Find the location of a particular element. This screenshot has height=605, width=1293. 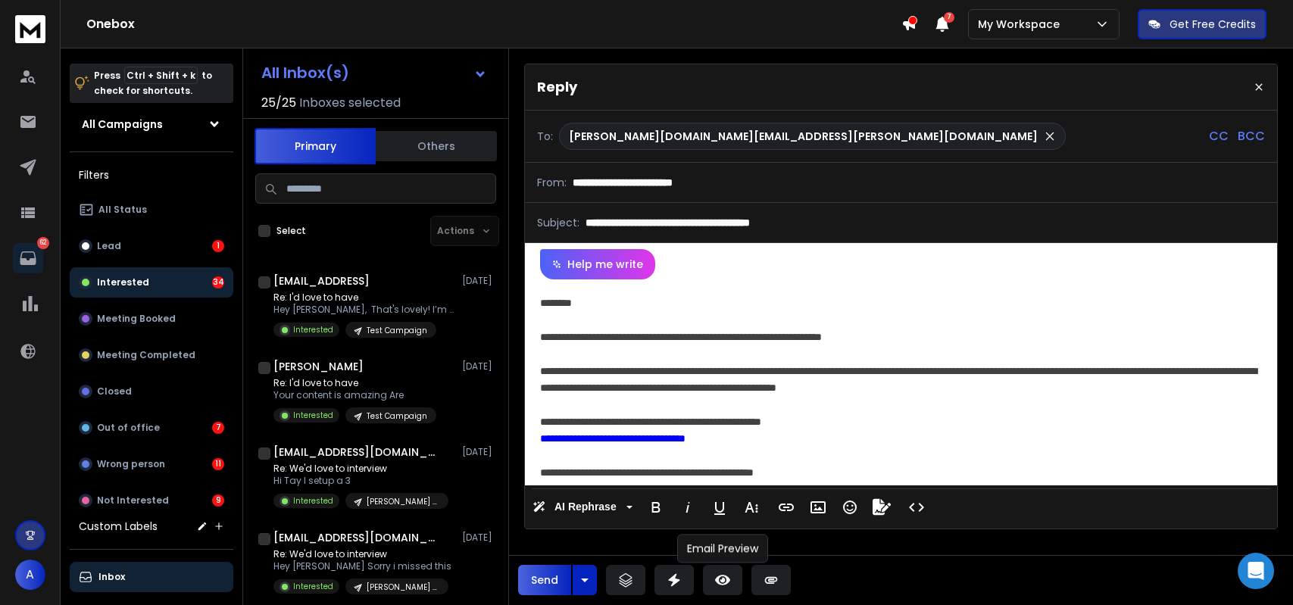

span: Ctrl + Shift + k is located at coordinates (161, 75).